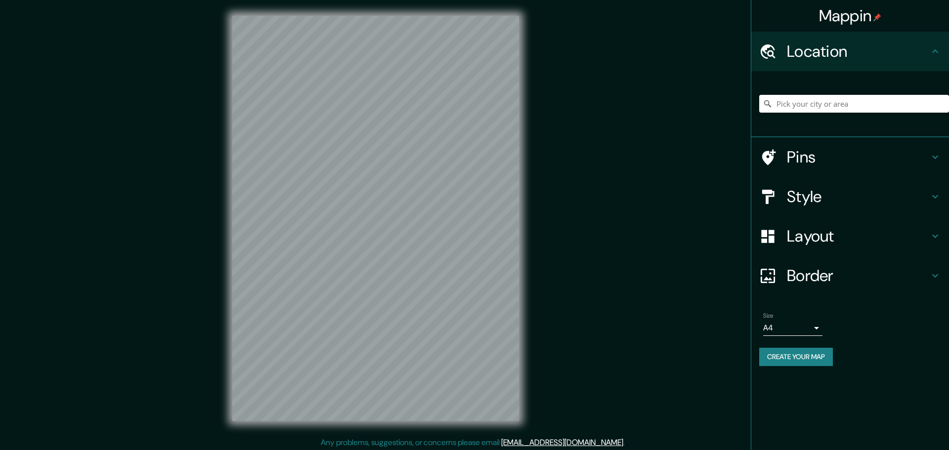  Describe the element at coordinates (854, 104) in the screenshot. I see `input: Pick your city or area` at that location.